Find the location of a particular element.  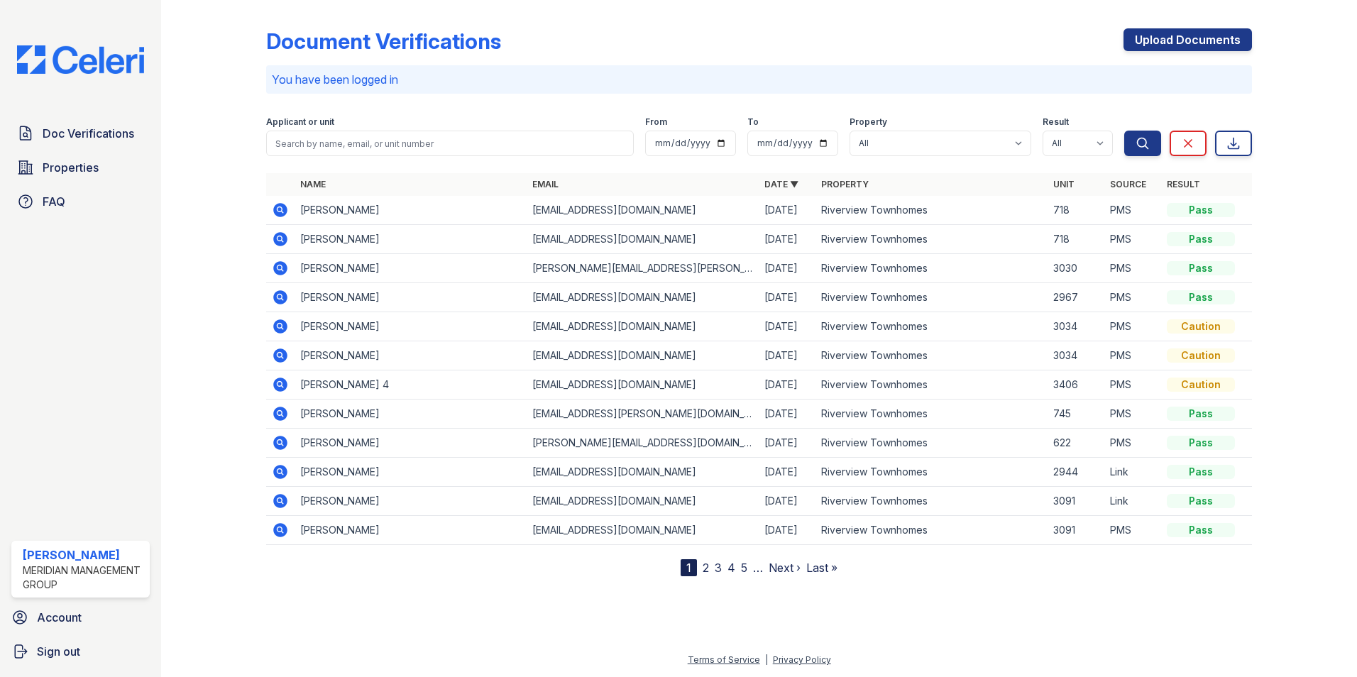

td: 3034 is located at coordinates (1076, 326).